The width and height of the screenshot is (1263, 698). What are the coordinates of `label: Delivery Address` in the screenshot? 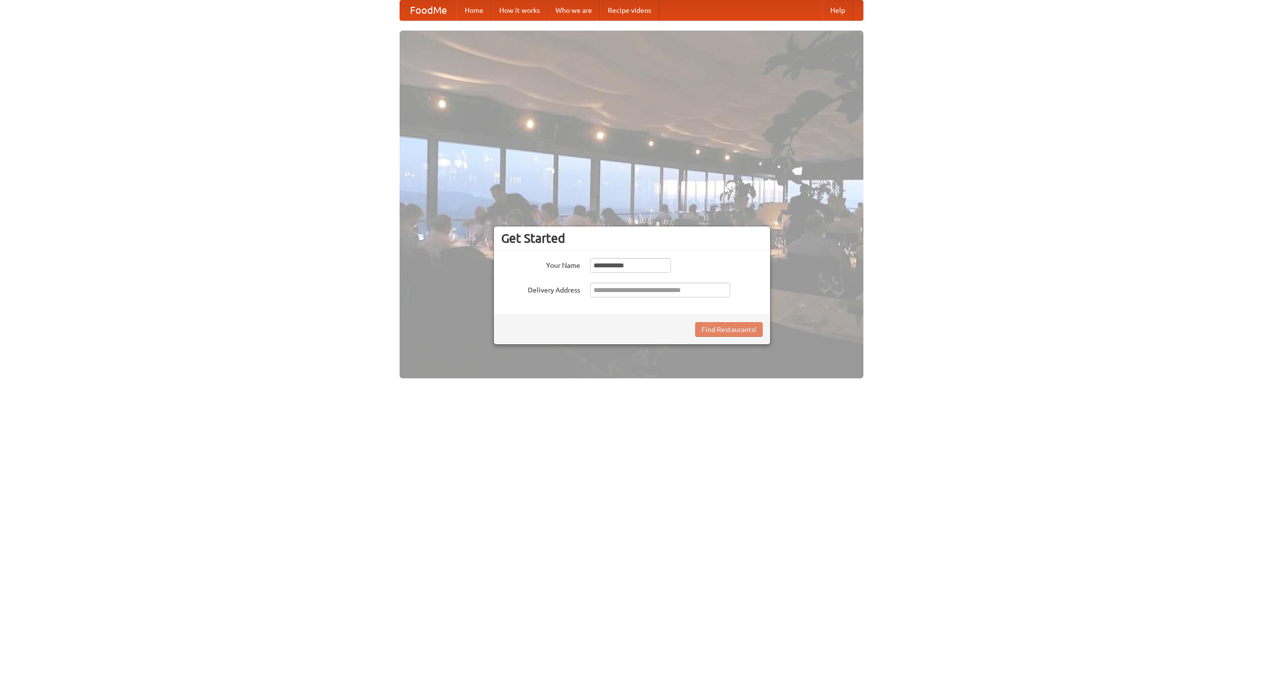 It's located at (541, 289).